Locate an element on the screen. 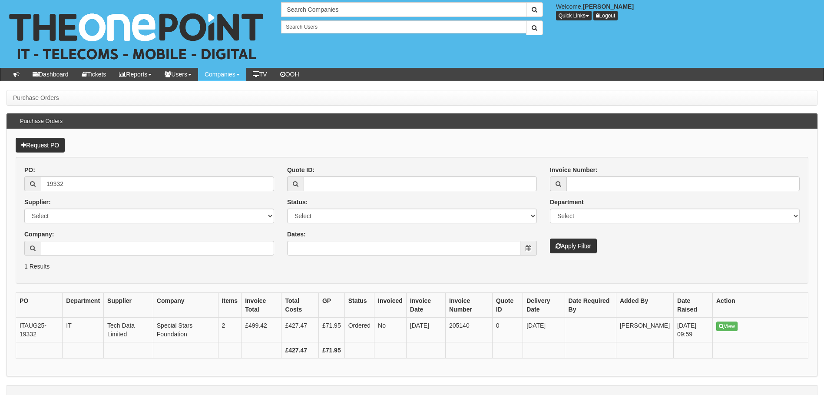  input: Search Companies is located at coordinates (403, 10).